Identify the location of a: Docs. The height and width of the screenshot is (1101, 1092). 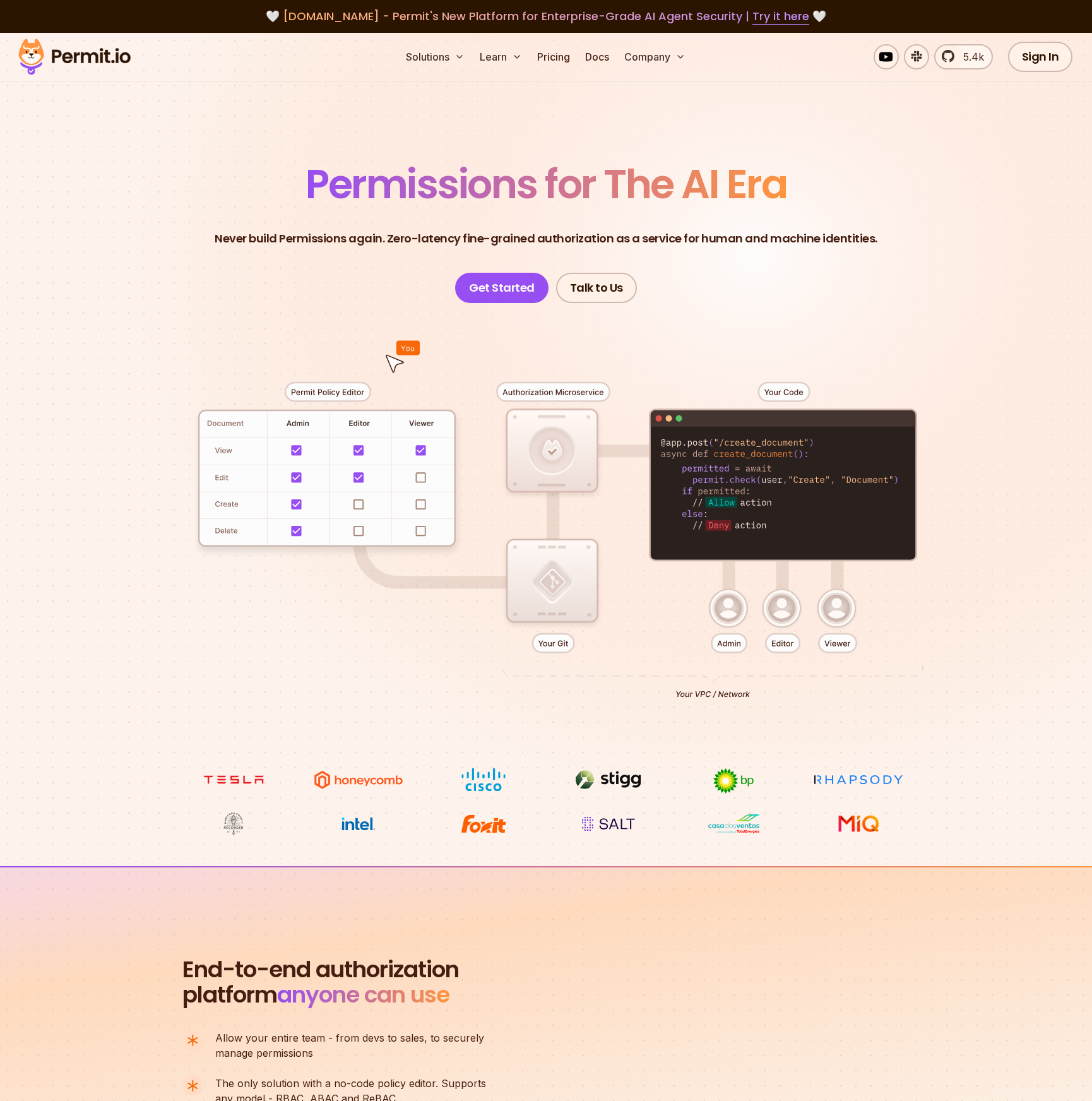
(597, 57).